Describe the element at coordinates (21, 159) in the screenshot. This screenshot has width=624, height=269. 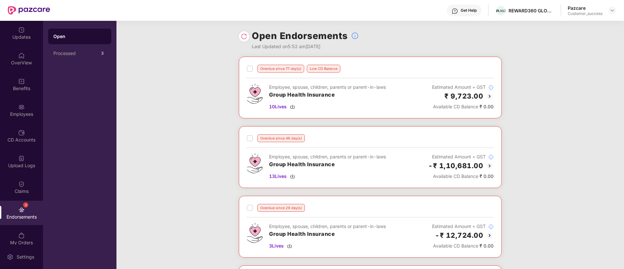
I see `img: svg+xml;base64,PHN2ZyBpZD0iVXBsb2FkX0xvZ3MiIGRhdGEtbmFtZT0iVXBsb2FkIExvZ3MiIHhtbG5zPSJodHRwOi8vd3...` at that location.